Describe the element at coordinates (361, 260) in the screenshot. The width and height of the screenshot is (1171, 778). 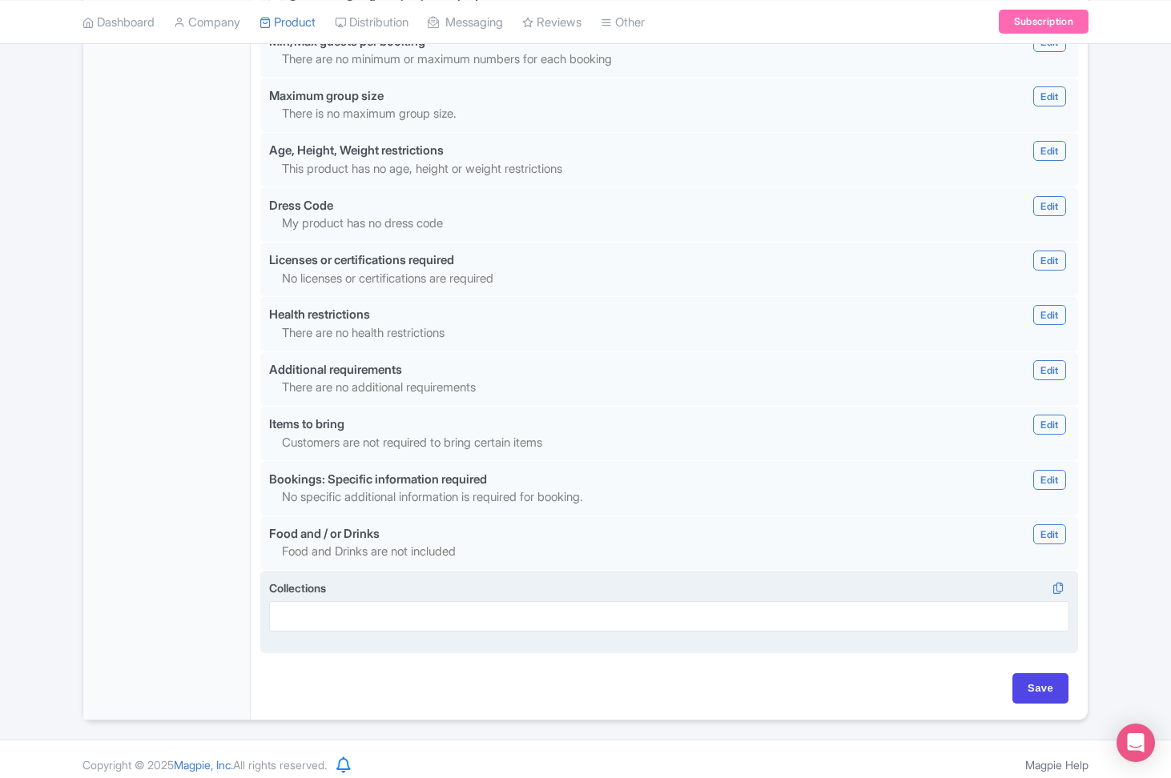
I see `div: Licenses or certifications required` at that location.